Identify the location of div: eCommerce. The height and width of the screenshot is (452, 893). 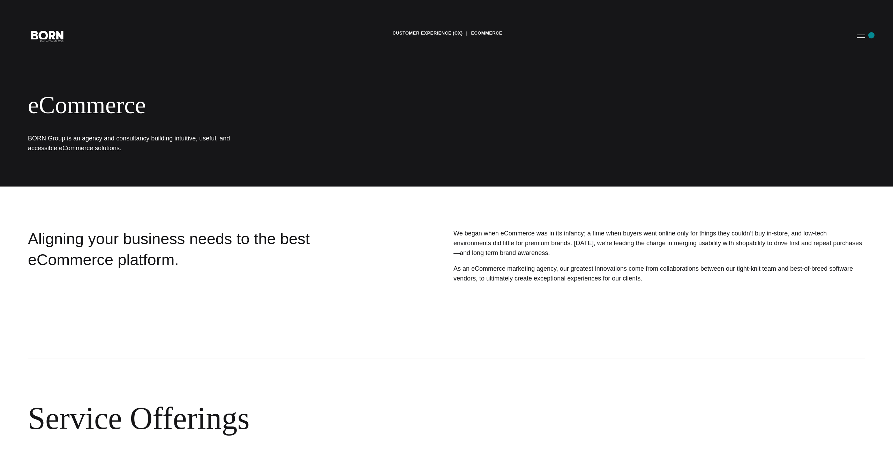
(227, 105).